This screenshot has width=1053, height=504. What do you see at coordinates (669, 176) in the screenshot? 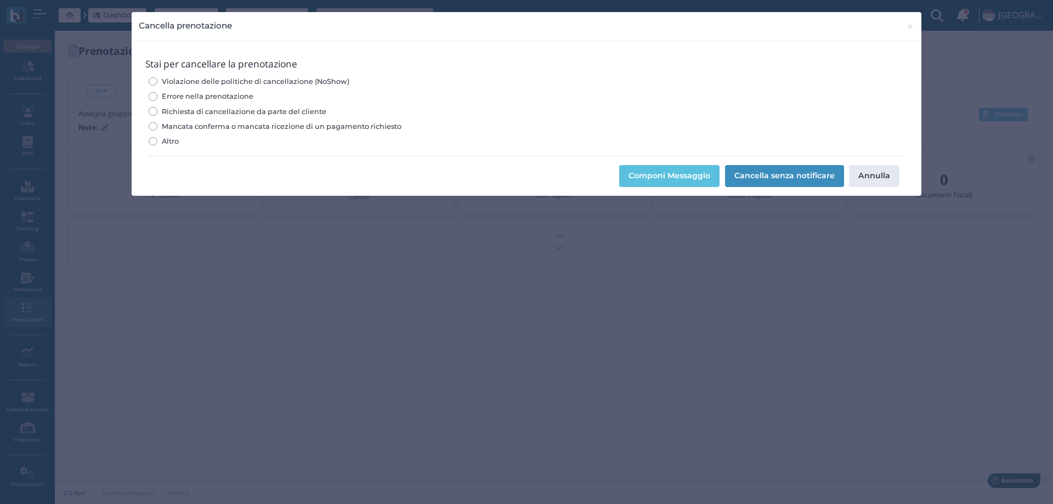
I see `button: Componi Messaggio` at bounding box center [669, 176].